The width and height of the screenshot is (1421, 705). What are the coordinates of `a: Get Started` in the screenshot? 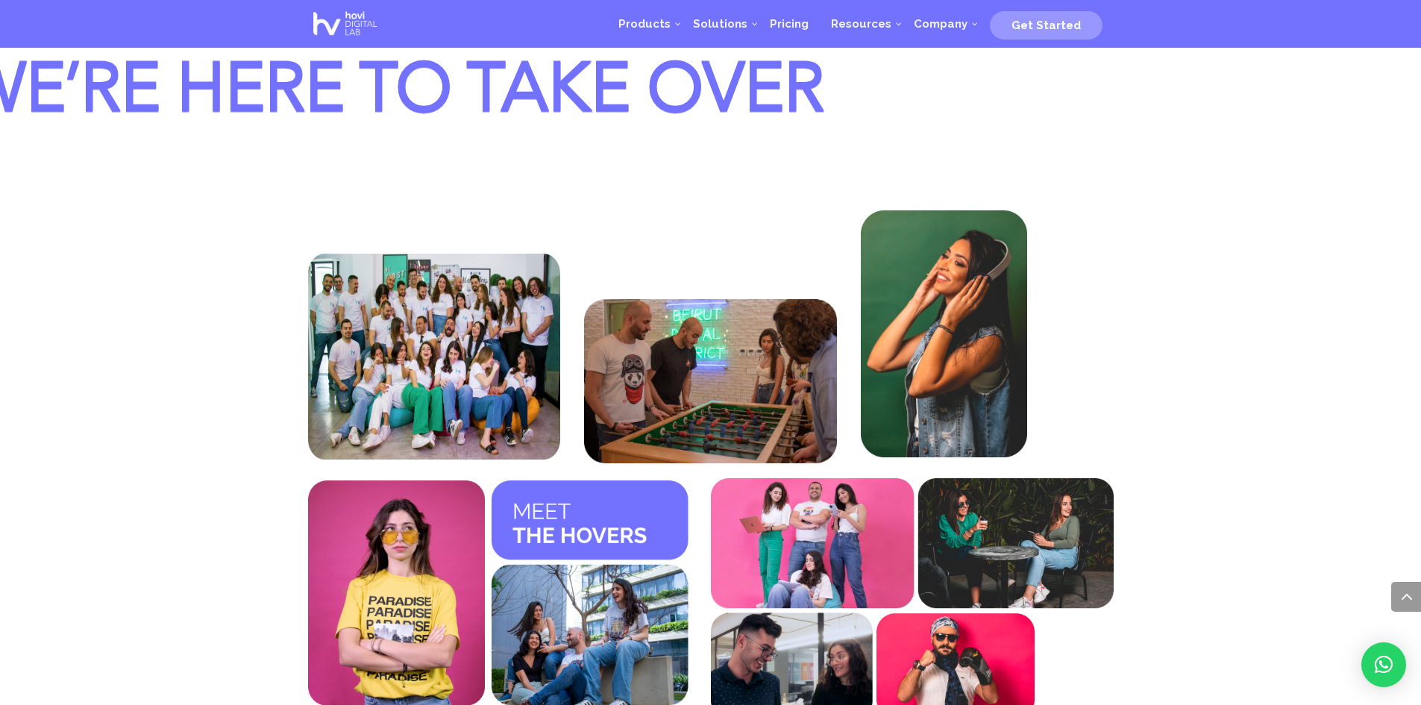 It's located at (1046, 24).